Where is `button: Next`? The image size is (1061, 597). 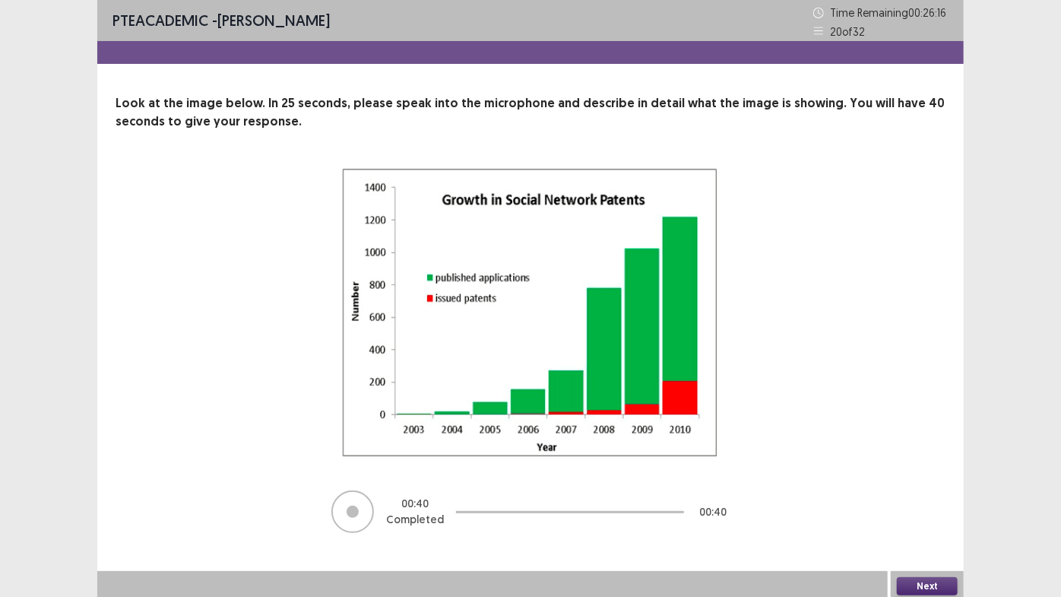 button: Next is located at coordinates (927, 586).